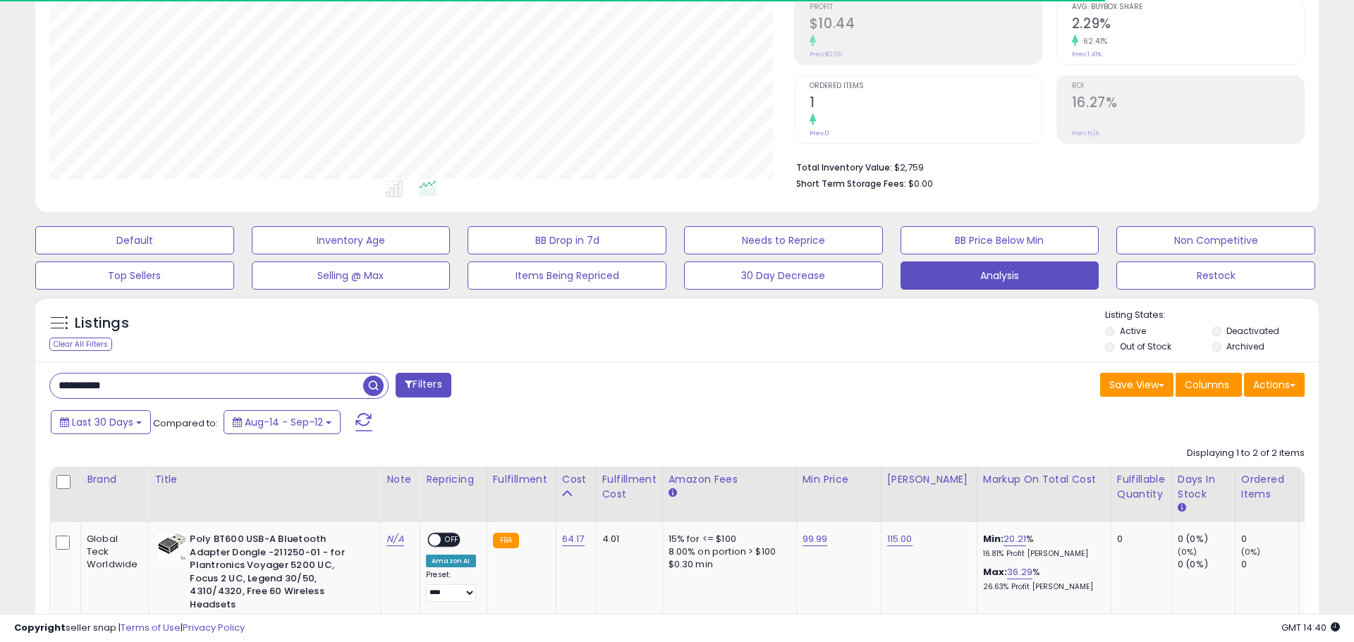 Image resolution: width=1354 pixels, height=642 pixels. What do you see at coordinates (114, 479) in the screenshot?
I see `div: Brand` at bounding box center [114, 479].